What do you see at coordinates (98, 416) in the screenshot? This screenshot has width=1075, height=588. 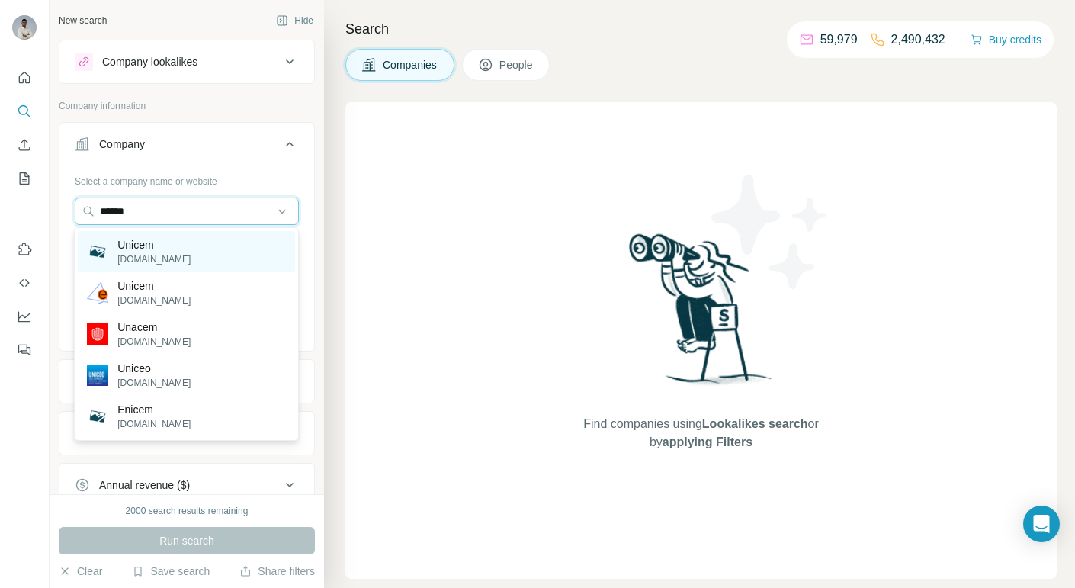 I see `img: Enicem` at bounding box center [98, 416].